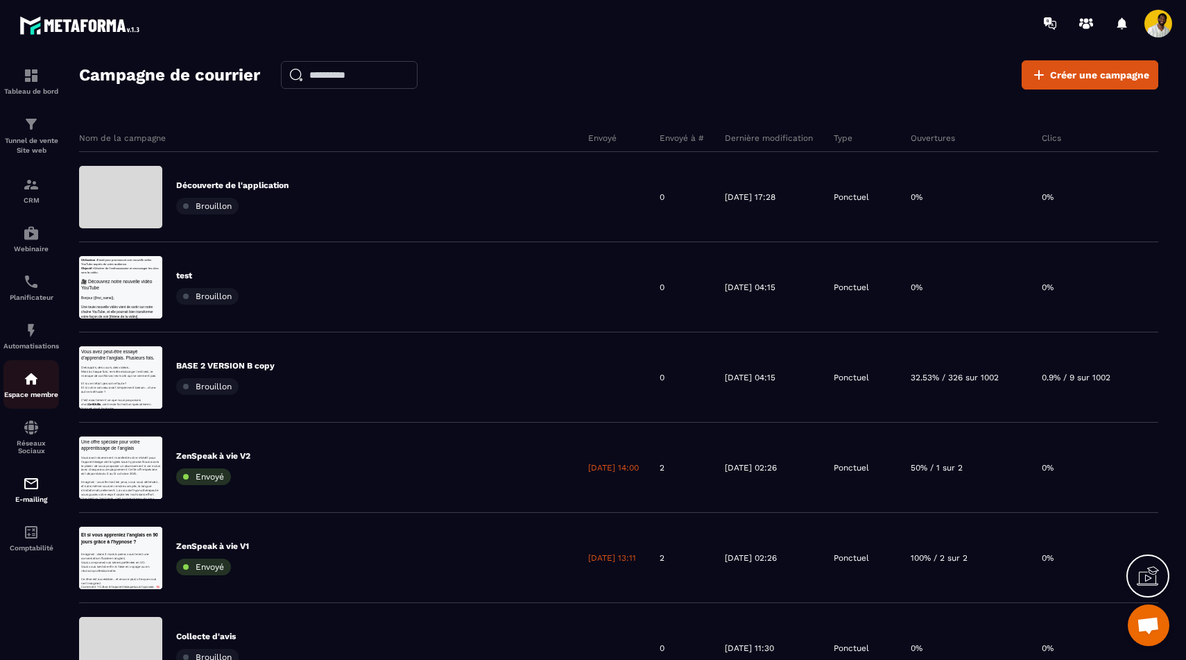 The height and width of the screenshot is (660, 1186). Describe the element at coordinates (31, 190) in the screenshot. I see `a: formationformationCRM` at that location.